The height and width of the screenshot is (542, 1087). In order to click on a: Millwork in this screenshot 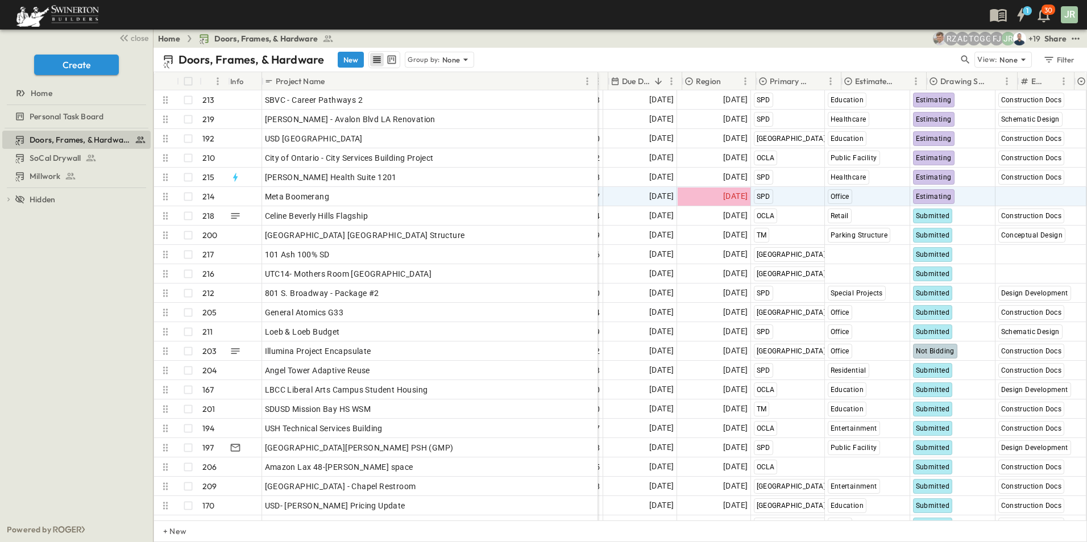, I will do `click(75, 176)`.